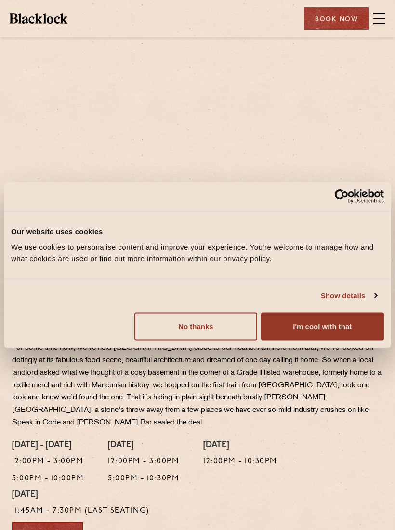 The image size is (395, 530). I want to click on p: 12:00pm - 10:30pm, so click(241, 462).